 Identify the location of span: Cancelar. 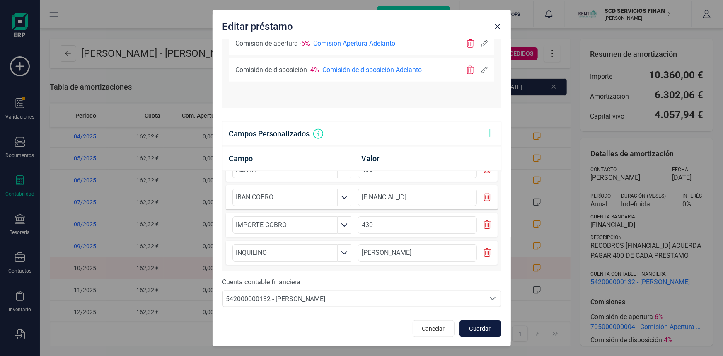
(433, 329).